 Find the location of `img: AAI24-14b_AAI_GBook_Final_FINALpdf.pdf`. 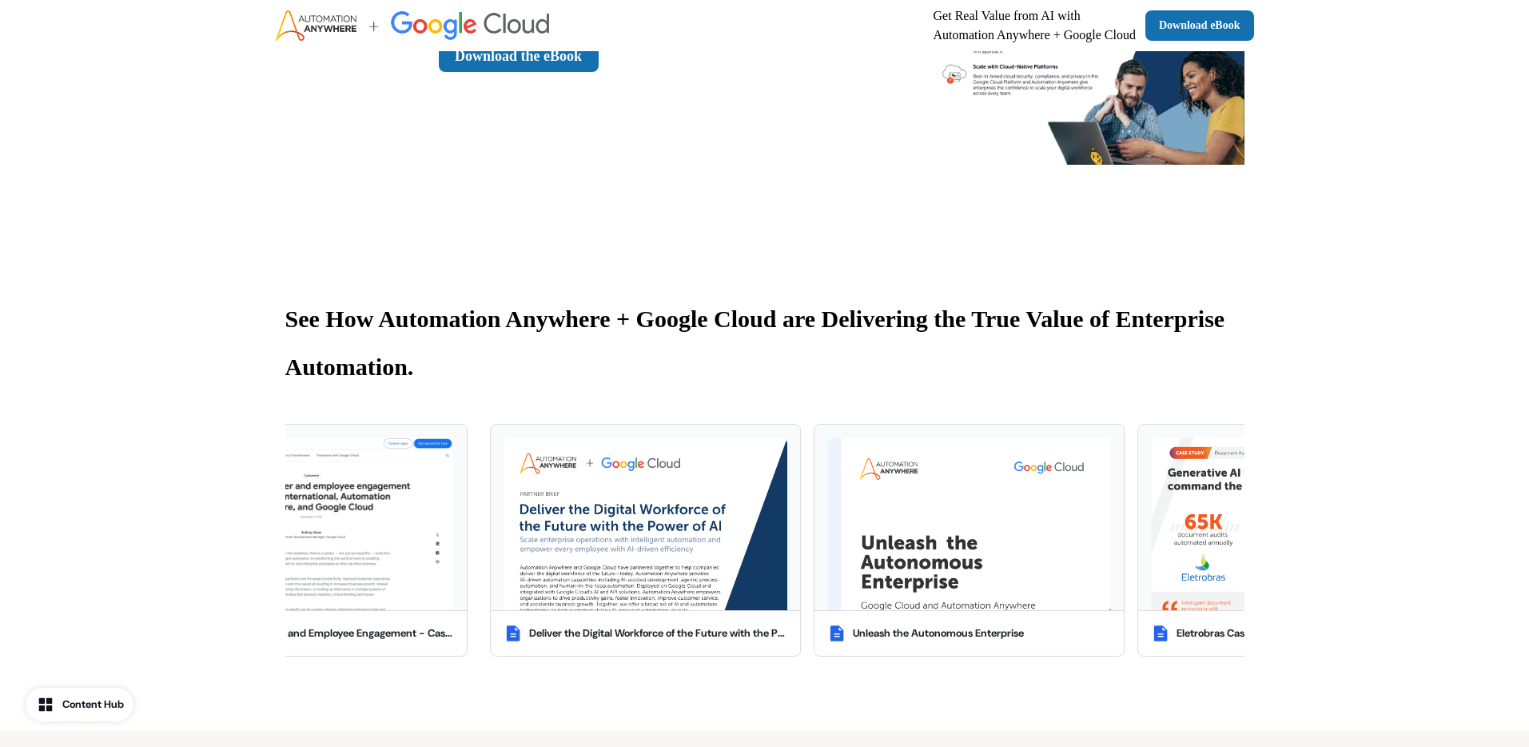

img: AAI24-14b_AAI_GBook_Final_FINALpdf.pdf is located at coordinates (969, 524).